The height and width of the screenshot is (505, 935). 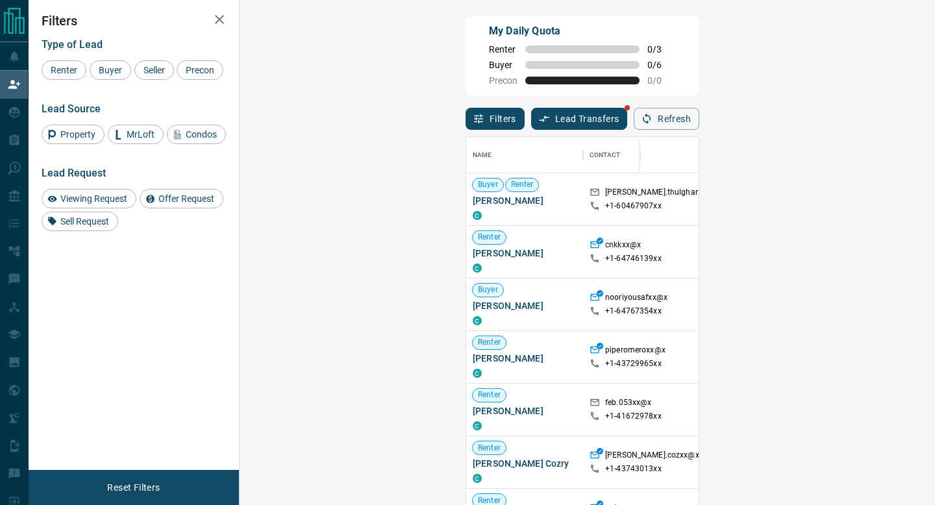 What do you see at coordinates (662, 81) in the screenshot?
I see `span: 0 / 0` at bounding box center [662, 81].